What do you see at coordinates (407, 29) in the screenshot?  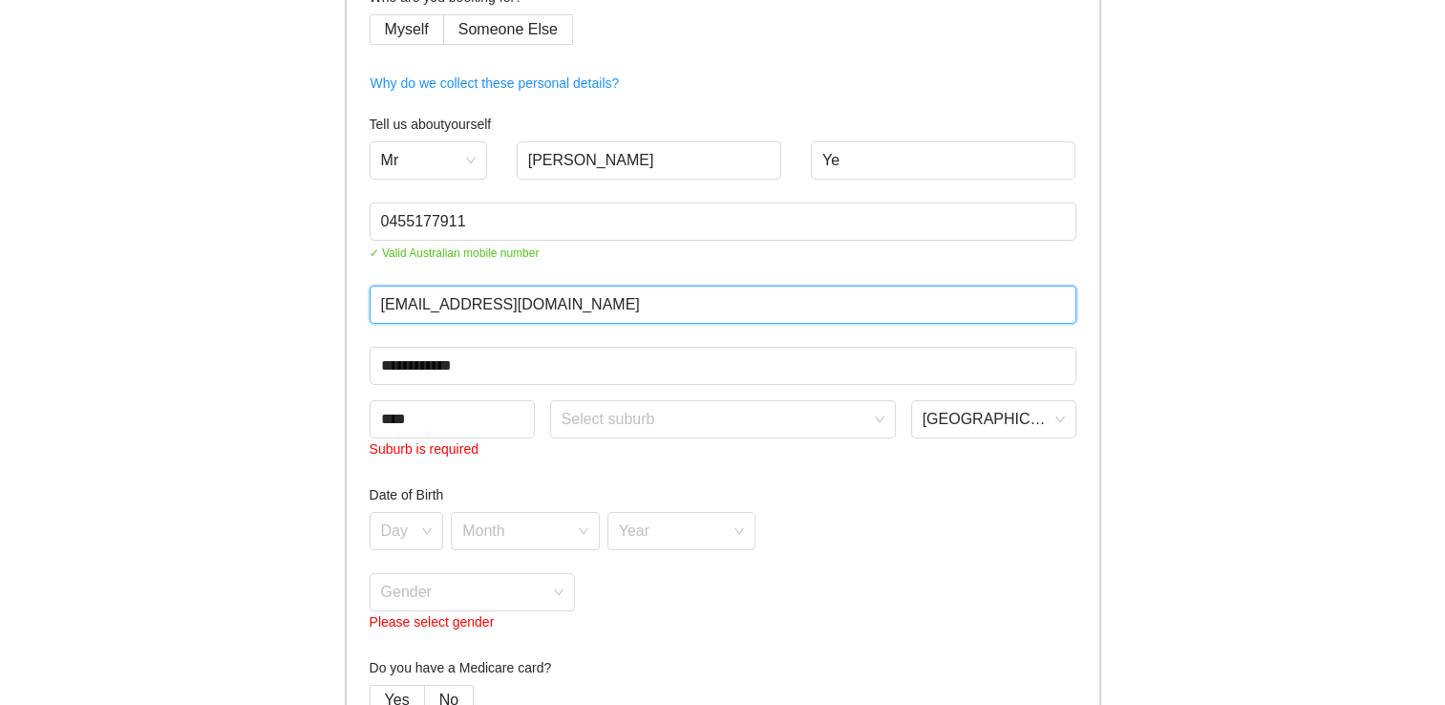 I see `span: Myself` at bounding box center [407, 29].